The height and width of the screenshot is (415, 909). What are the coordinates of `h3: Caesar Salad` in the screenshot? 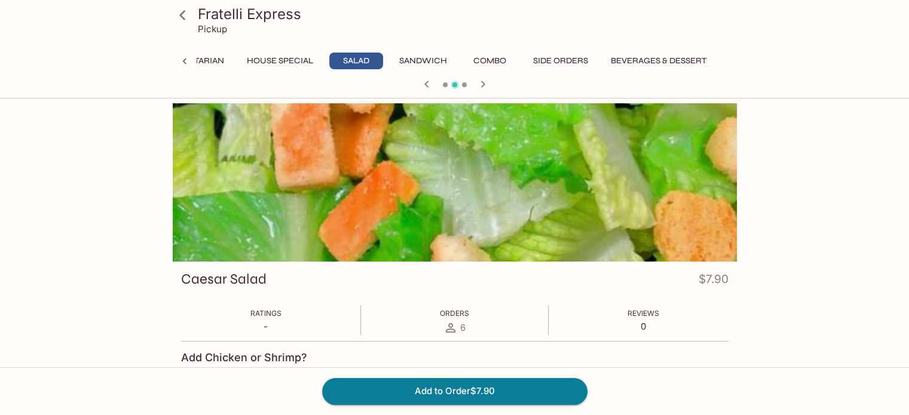 It's located at (223, 279).